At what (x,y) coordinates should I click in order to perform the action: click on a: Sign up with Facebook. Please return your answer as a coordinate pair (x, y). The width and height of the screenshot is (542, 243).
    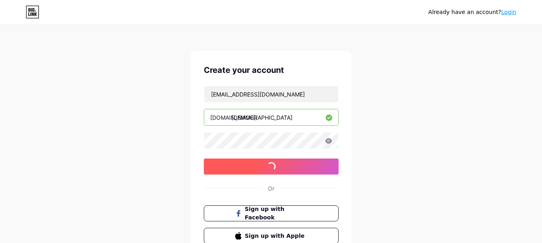
    Looking at the image, I should click on (271, 214).